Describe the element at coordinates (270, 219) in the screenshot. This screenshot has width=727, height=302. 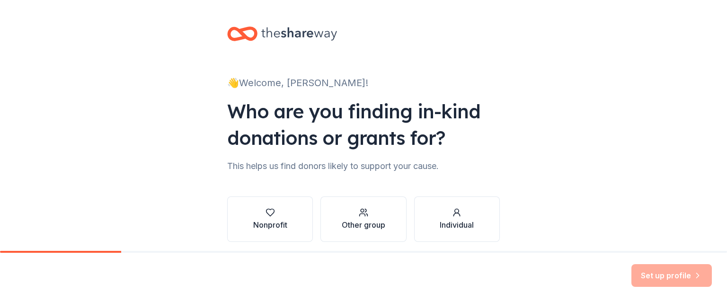
I see `button: Nonprofit` at that location.